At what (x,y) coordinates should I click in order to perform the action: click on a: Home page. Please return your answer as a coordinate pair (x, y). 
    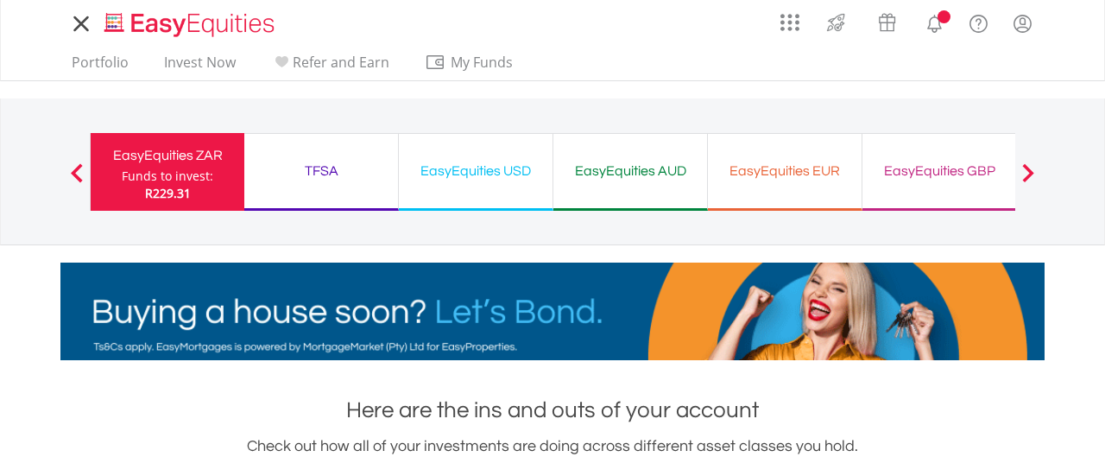
    Looking at the image, I should click on (189, 22).